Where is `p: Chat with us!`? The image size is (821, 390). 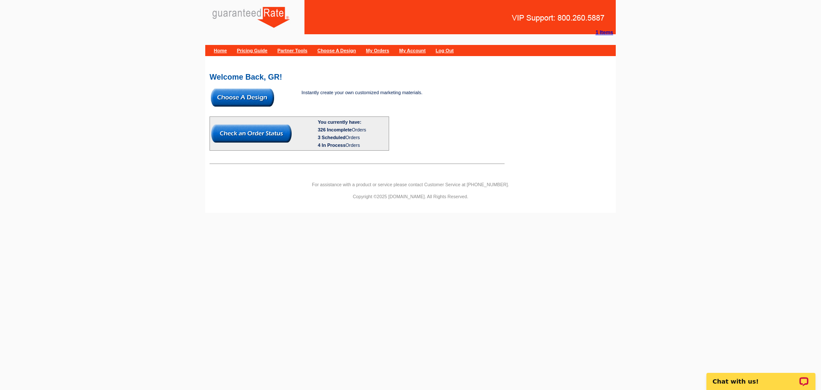 p: Chat with us! is located at coordinates (54, 18).